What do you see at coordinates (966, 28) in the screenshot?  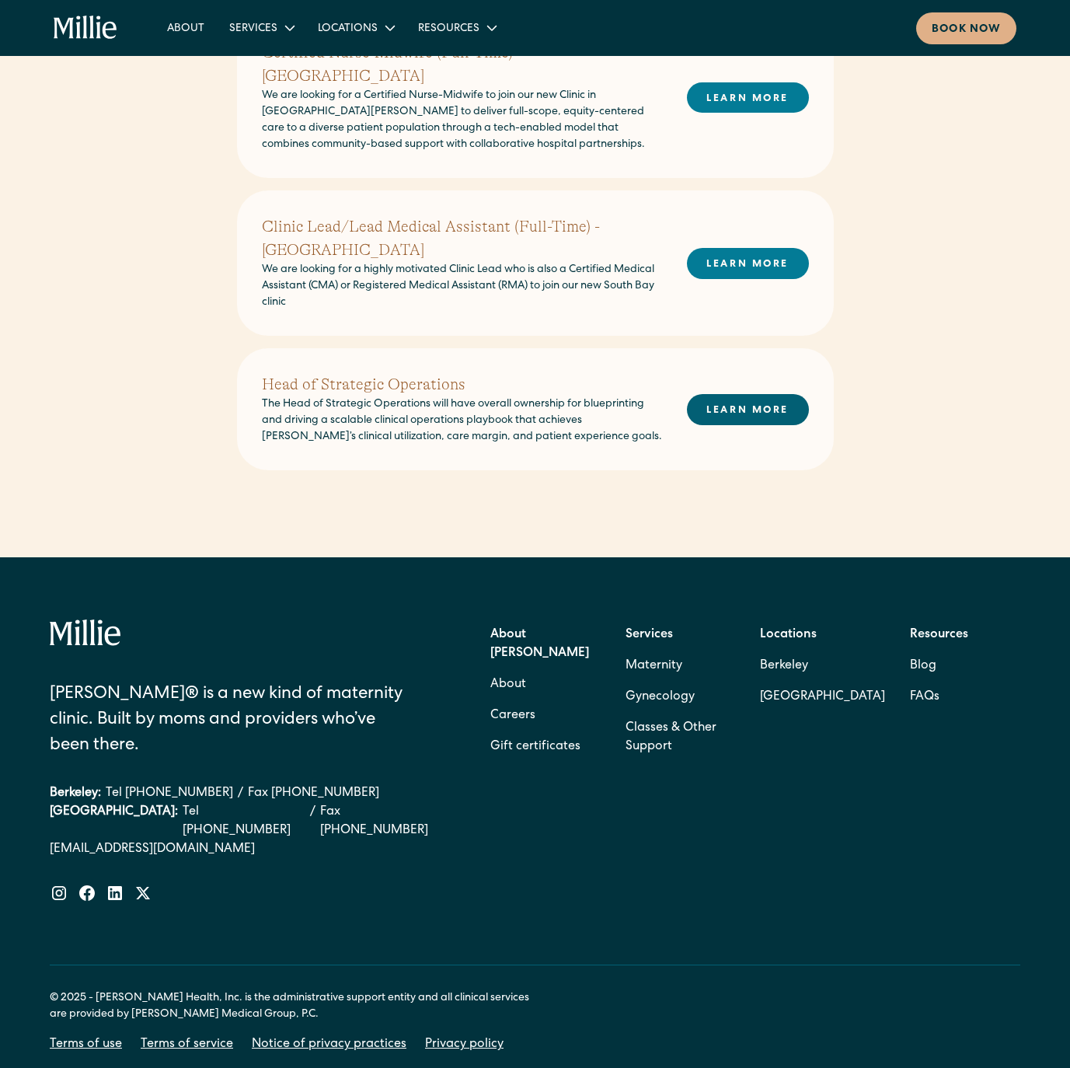 I see `a: Book now` at bounding box center [966, 28].